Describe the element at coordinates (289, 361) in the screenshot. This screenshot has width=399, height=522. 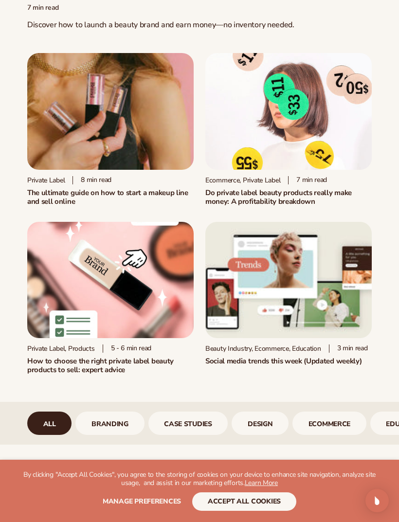
I see `h2: Social media trends this week (Updated weekly)` at that location.